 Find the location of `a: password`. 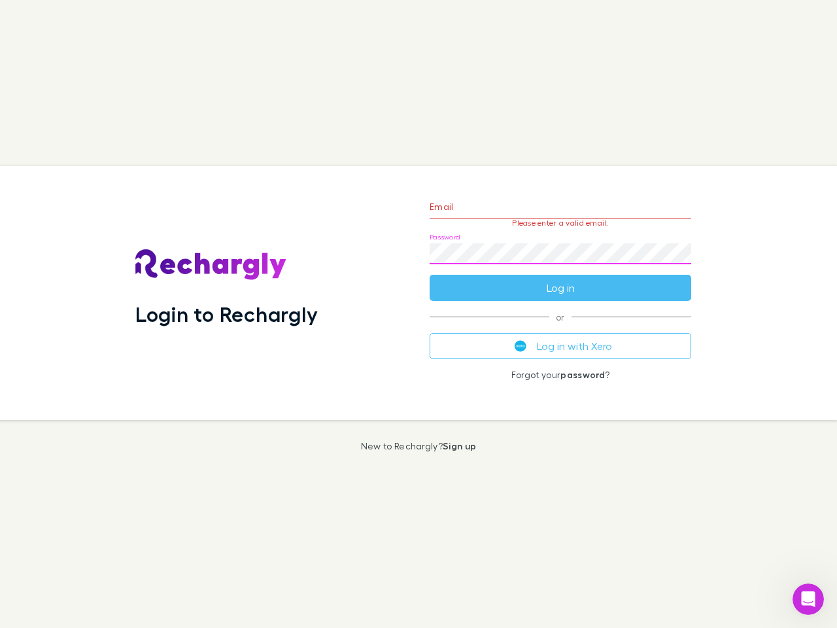

a: password is located at coordinates (583, 374).